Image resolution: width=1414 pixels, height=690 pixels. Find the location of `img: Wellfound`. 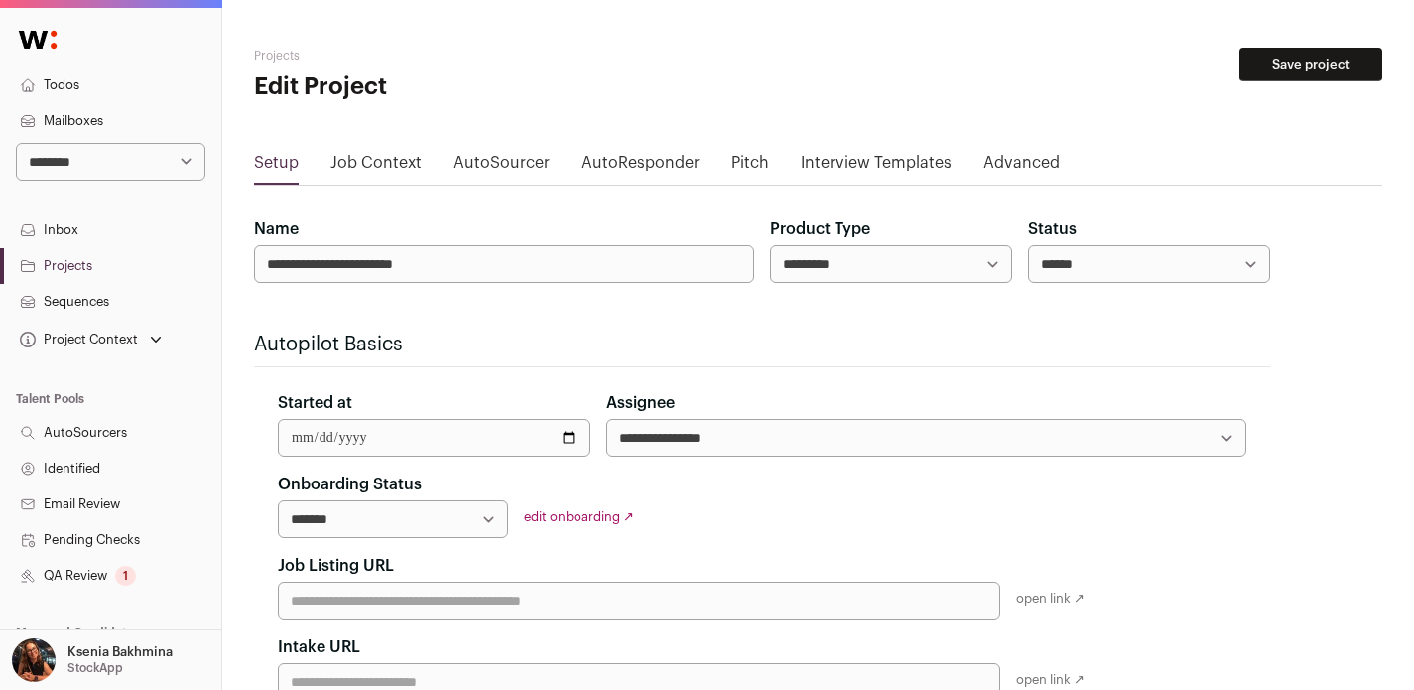

img: Wellfound is located at coordinates (38, 40).